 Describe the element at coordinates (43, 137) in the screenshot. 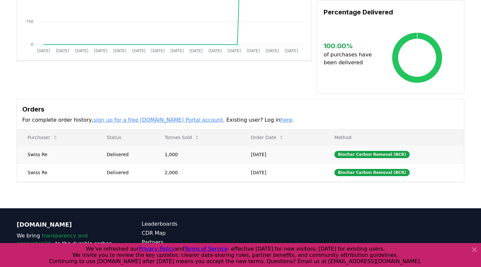

I see `button: Purchaser` at that location.